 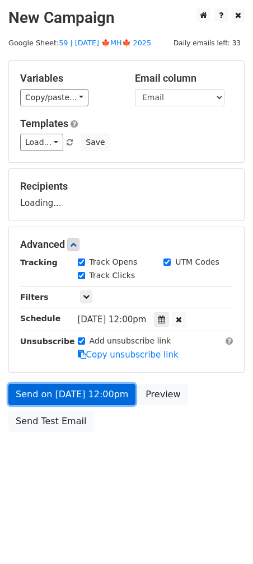 I want to click on span: Daily emails left: 33, so click(x=207, y=43).